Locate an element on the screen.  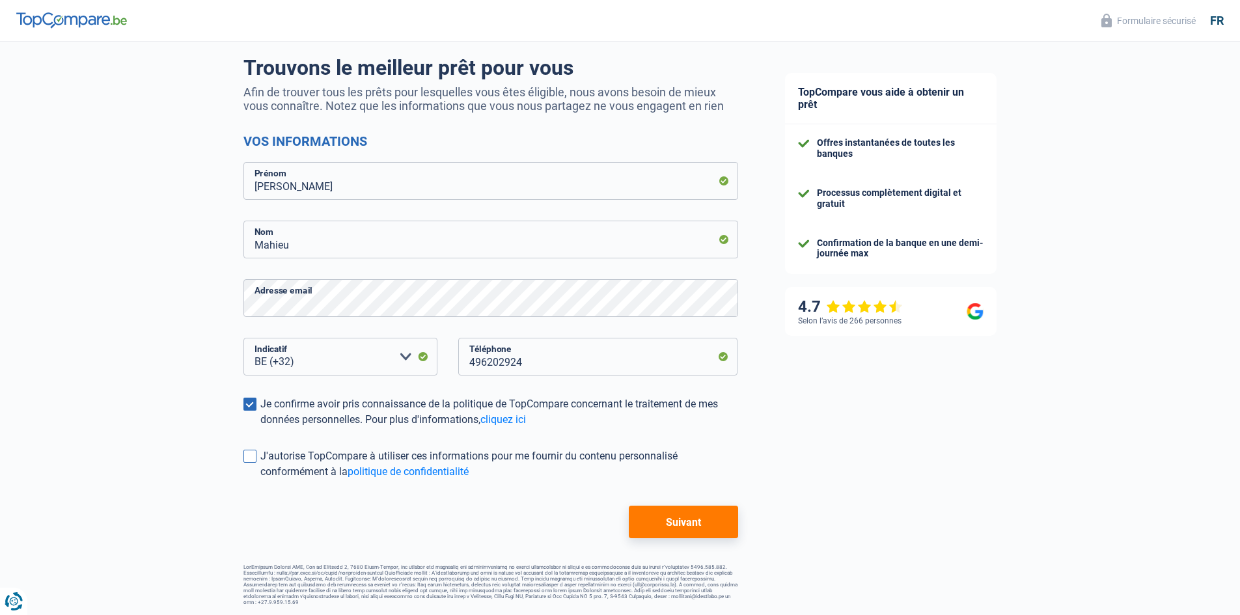
button: Suivant is located at coordinates (683, 522).